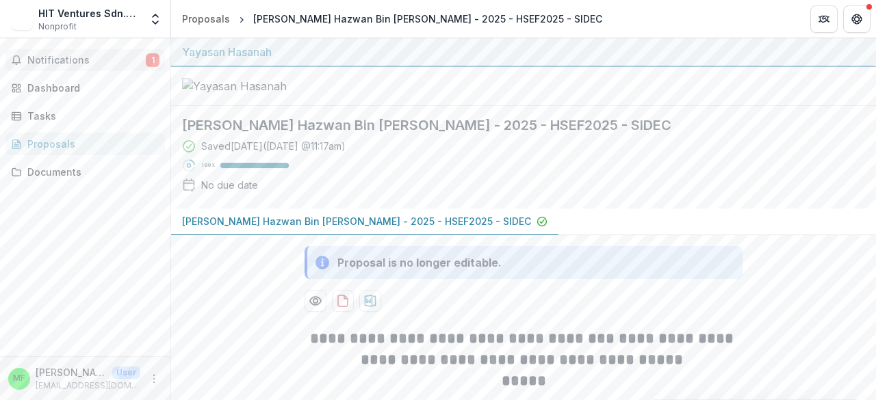 The height and width of the screenshot is (400, 876). I want to click on button: Preview bdf57c04-1352-4a96-850d-05e97de26d2d-0.pdf, so click(315, 301).